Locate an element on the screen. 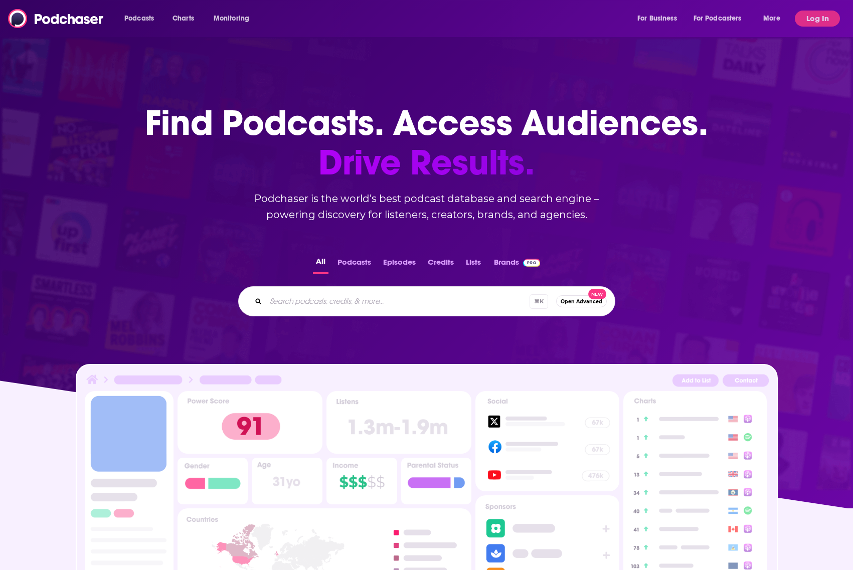  img: Podcast Insights Power score is located at coordinates (250, 422).